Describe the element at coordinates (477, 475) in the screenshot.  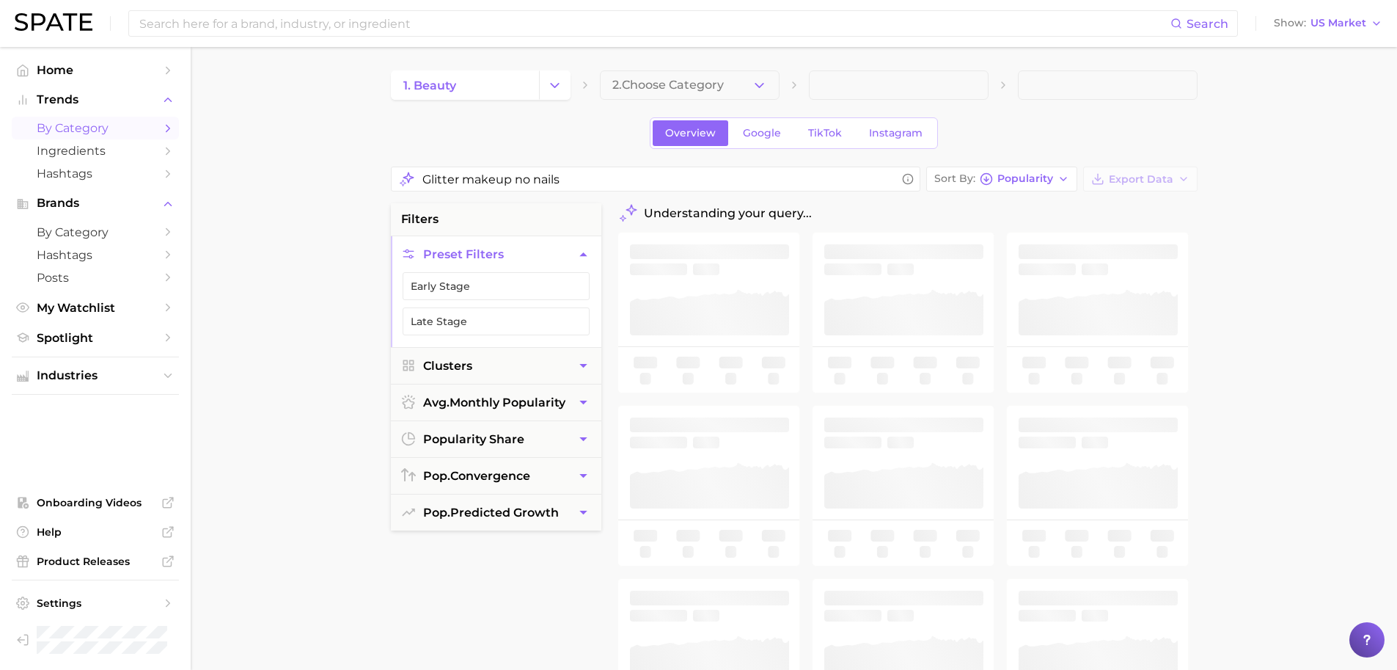
I see `span: convergence` at that location.